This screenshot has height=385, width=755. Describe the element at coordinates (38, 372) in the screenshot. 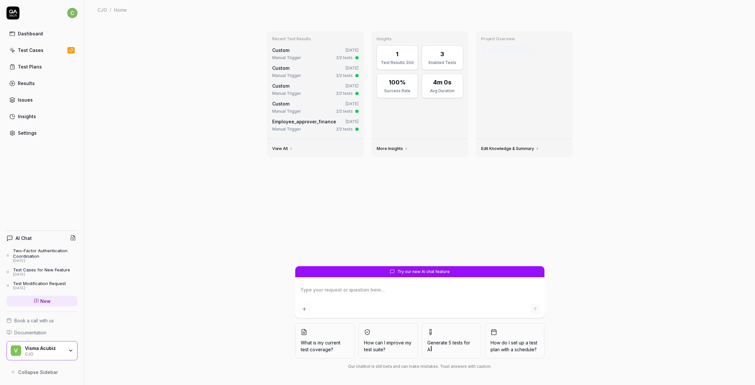

I see `span: Collapse Sidebar` at that location.